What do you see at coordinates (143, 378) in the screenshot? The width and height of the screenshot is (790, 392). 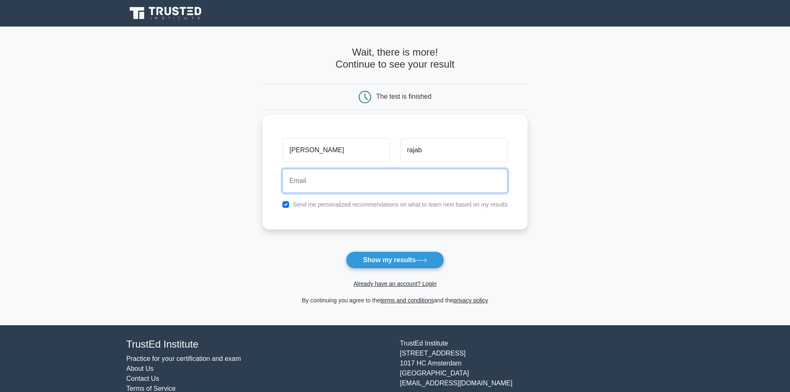 I see `a: Contact Us` at bounding box center [143, 378].